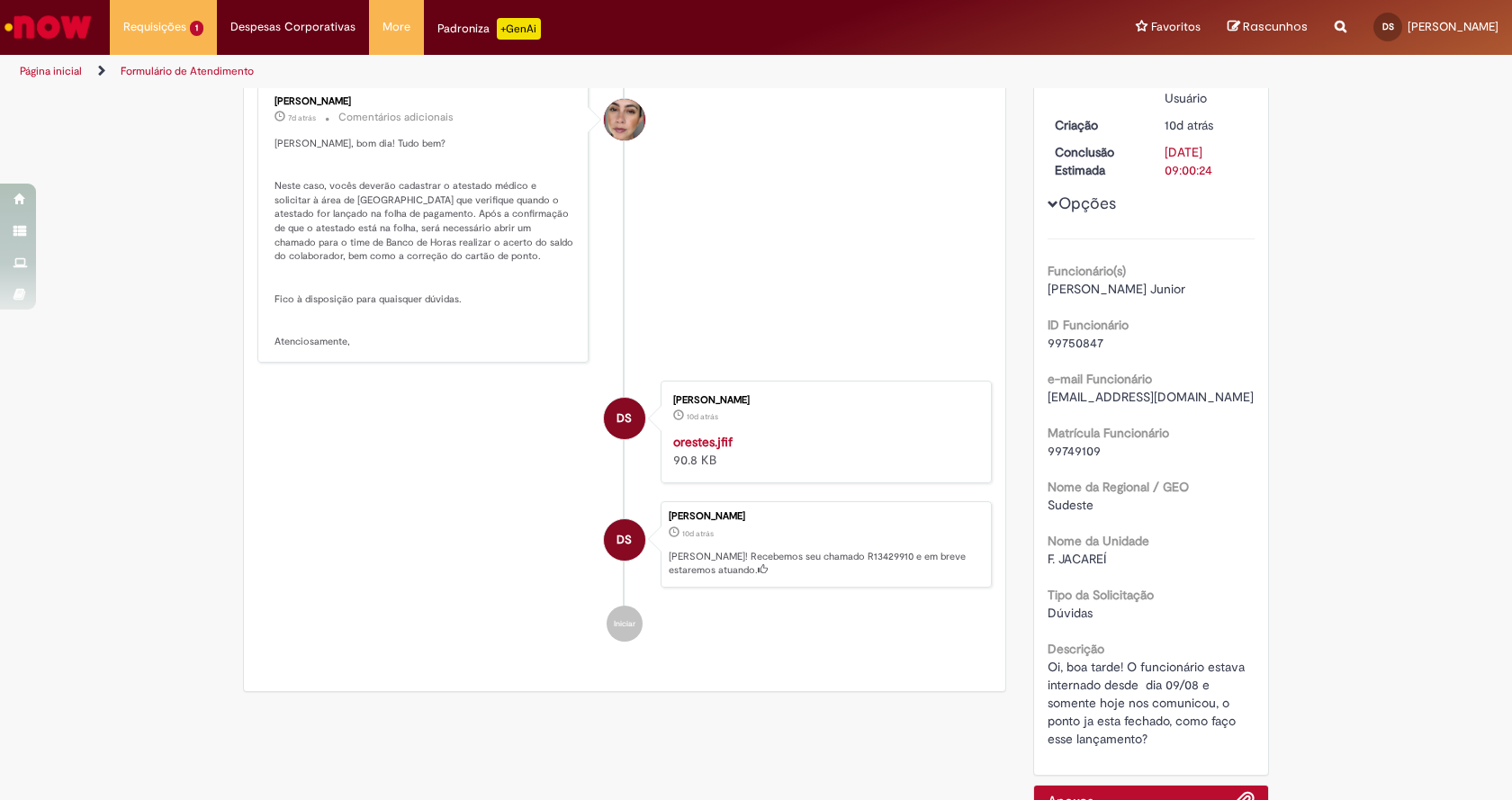 This screenshot has height=800, width=1512. Describe the element at coordinates (197, 28) in the screenshot. I see `span: 1` at that location.